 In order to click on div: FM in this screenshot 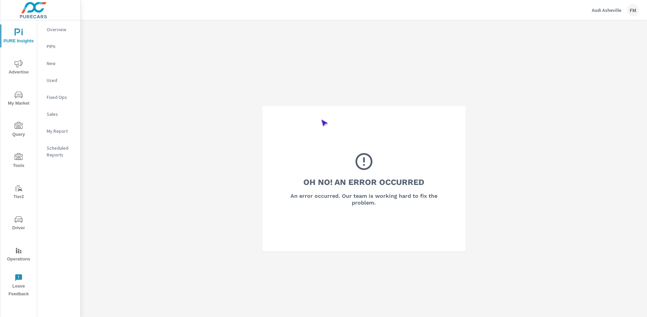, I will do `click(633, 10)`.